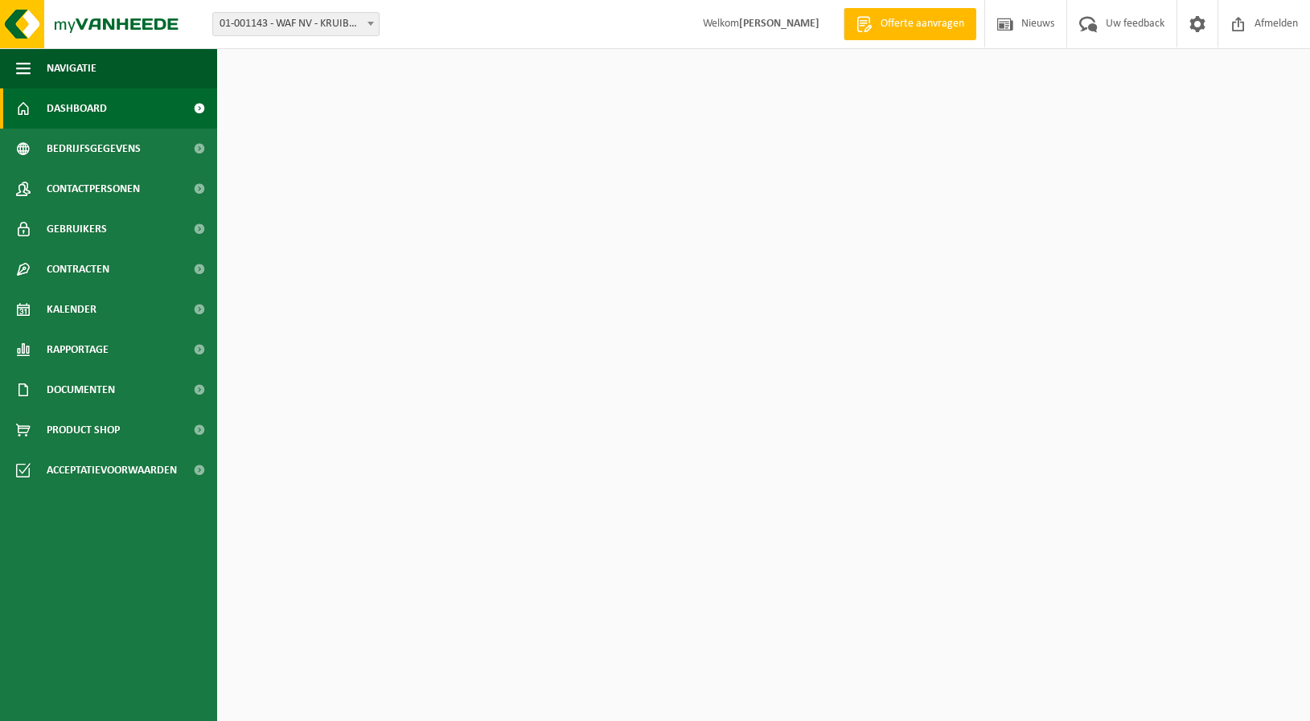  I want to click on span: Documenten, so click(80, 390).